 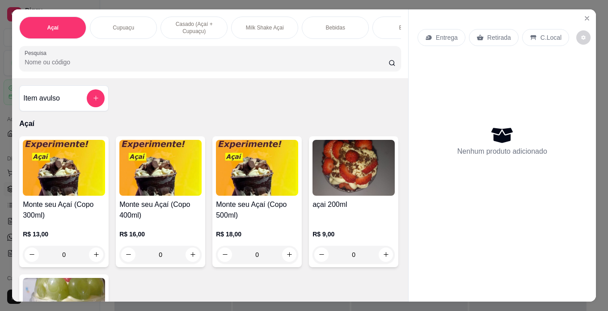 What do you see at coordinates (502, 152) in the screenshot?
I see `p: Nenhum produto adicionado` at bounding box center [502, 152].